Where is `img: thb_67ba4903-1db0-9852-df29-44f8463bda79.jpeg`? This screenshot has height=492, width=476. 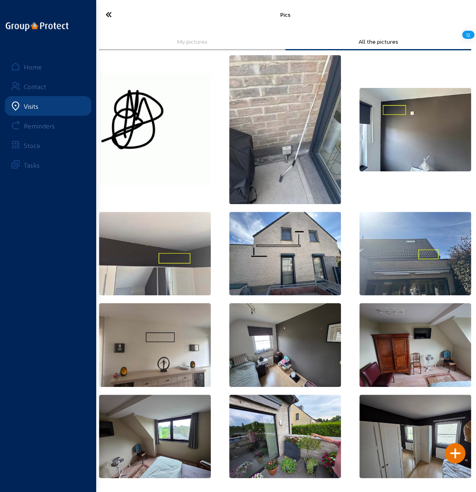 img: thb_67ba4903-1db0-9852-df29-44f8463bda79.jpeg is located at coordinates (155, 129).